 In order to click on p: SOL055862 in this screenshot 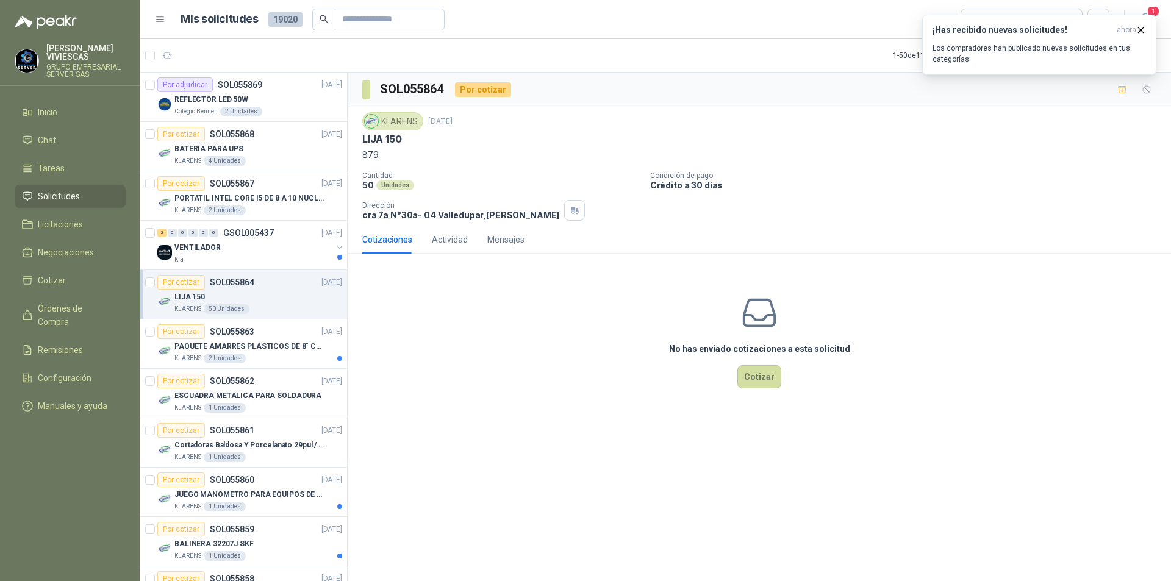, I will do `click(232, 381)`.